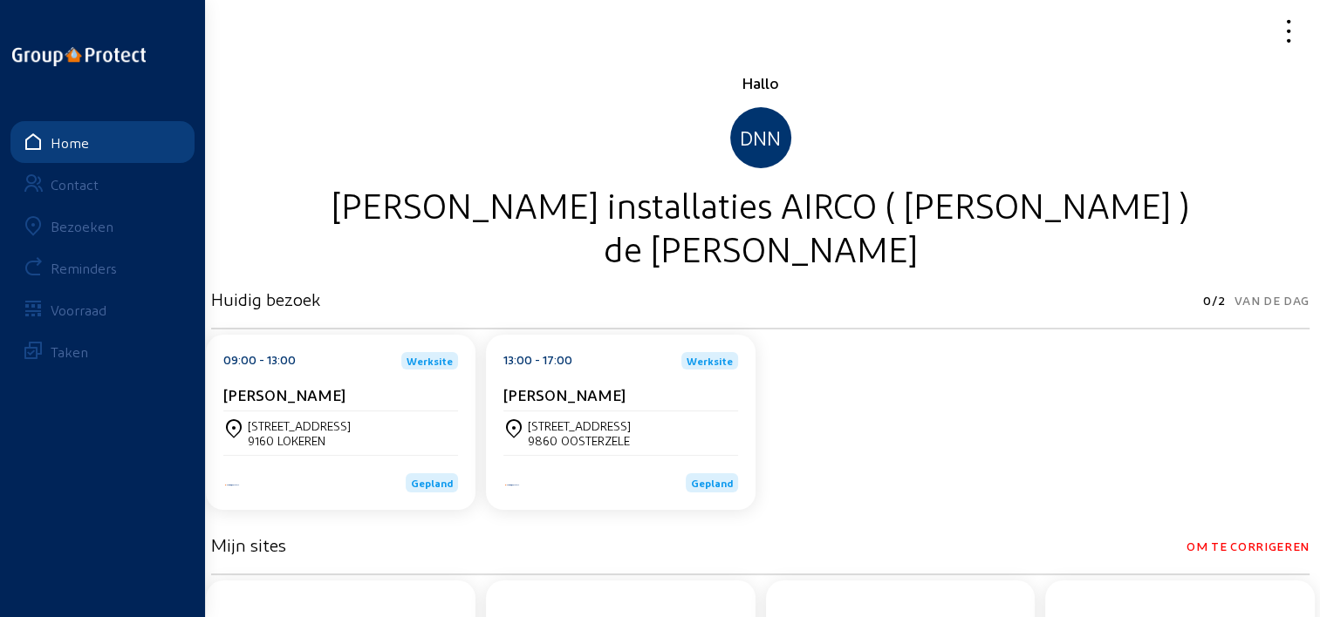 This screenshot has width=1320, height=617. What do you see at coordinates (760, 83) in the screenshot?
I see `div: Hallo` at bounding box center [760, 83].